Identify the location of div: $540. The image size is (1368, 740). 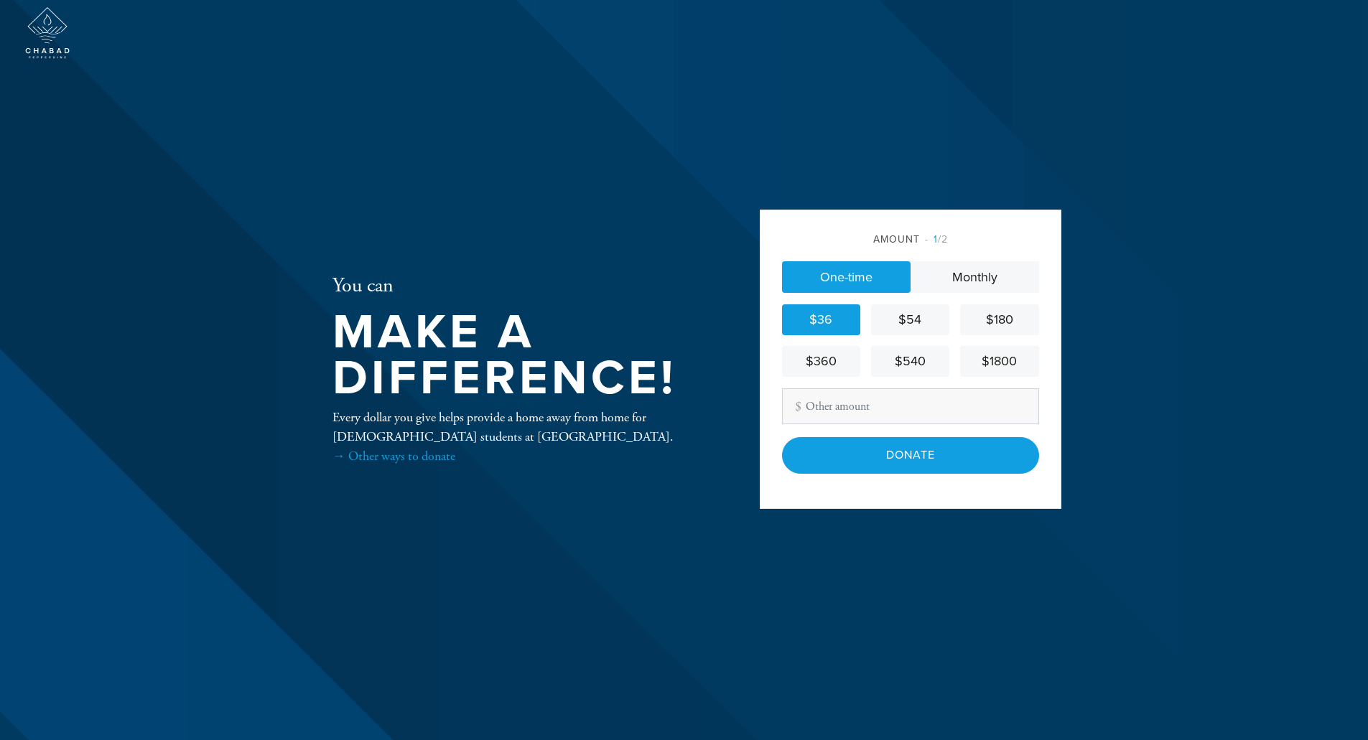
(910, 361).